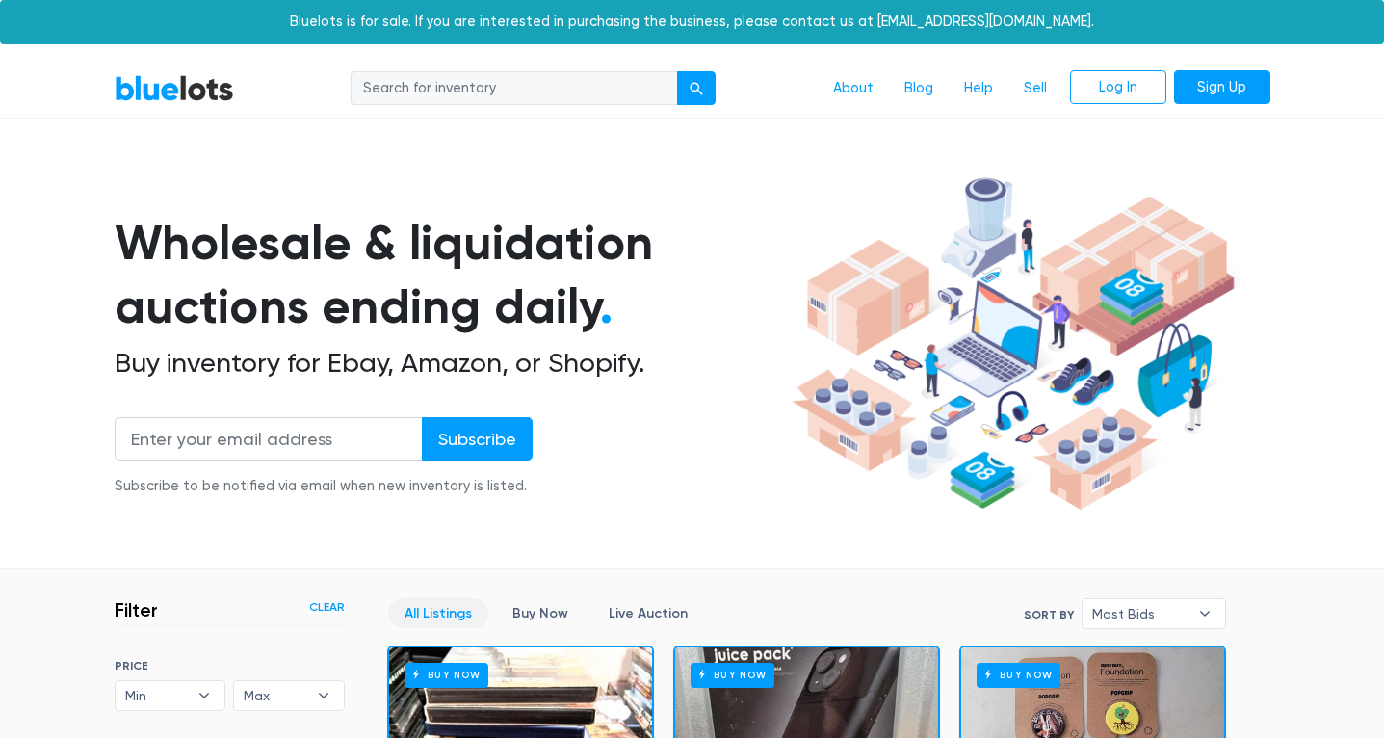 The image size is (1384, 738). What do you see at coordinates (1141, 614) in the screenshot?
I see `span: Most Bids` at bounding box center [1141, 614].